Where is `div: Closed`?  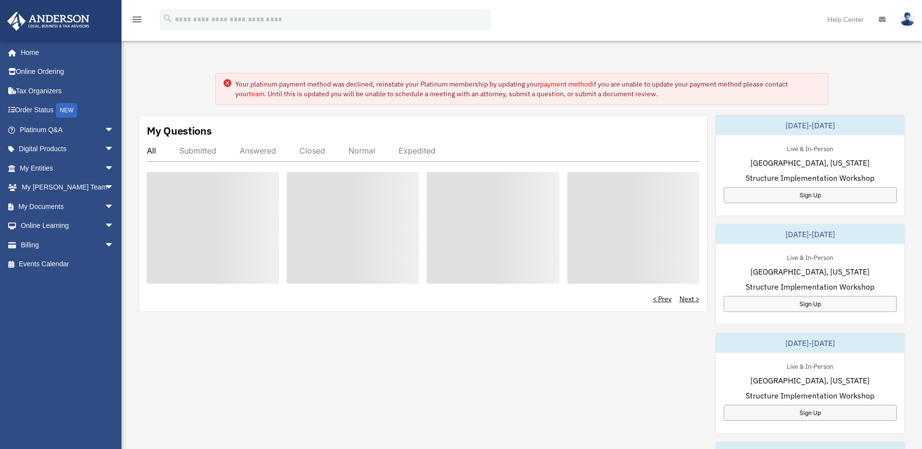
div: Closed is located at coordinates (312, 151).